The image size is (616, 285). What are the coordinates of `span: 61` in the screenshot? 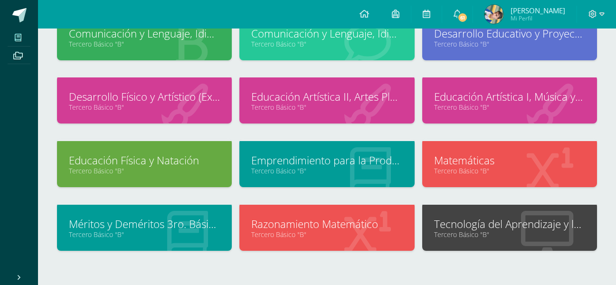 It's located at (463, 18).